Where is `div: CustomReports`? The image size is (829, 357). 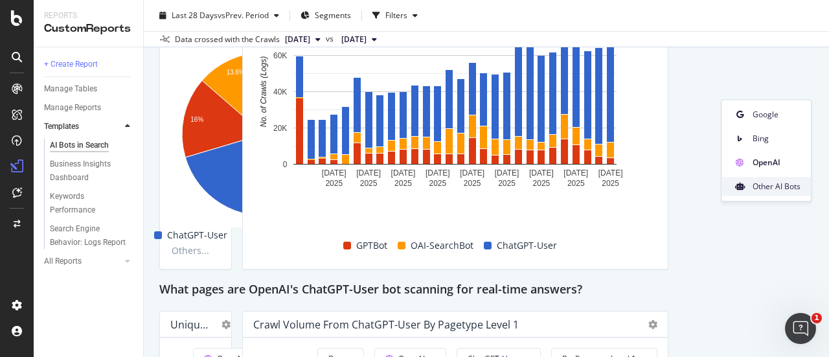 div: CustomReports is located at coordinates (88, 28).